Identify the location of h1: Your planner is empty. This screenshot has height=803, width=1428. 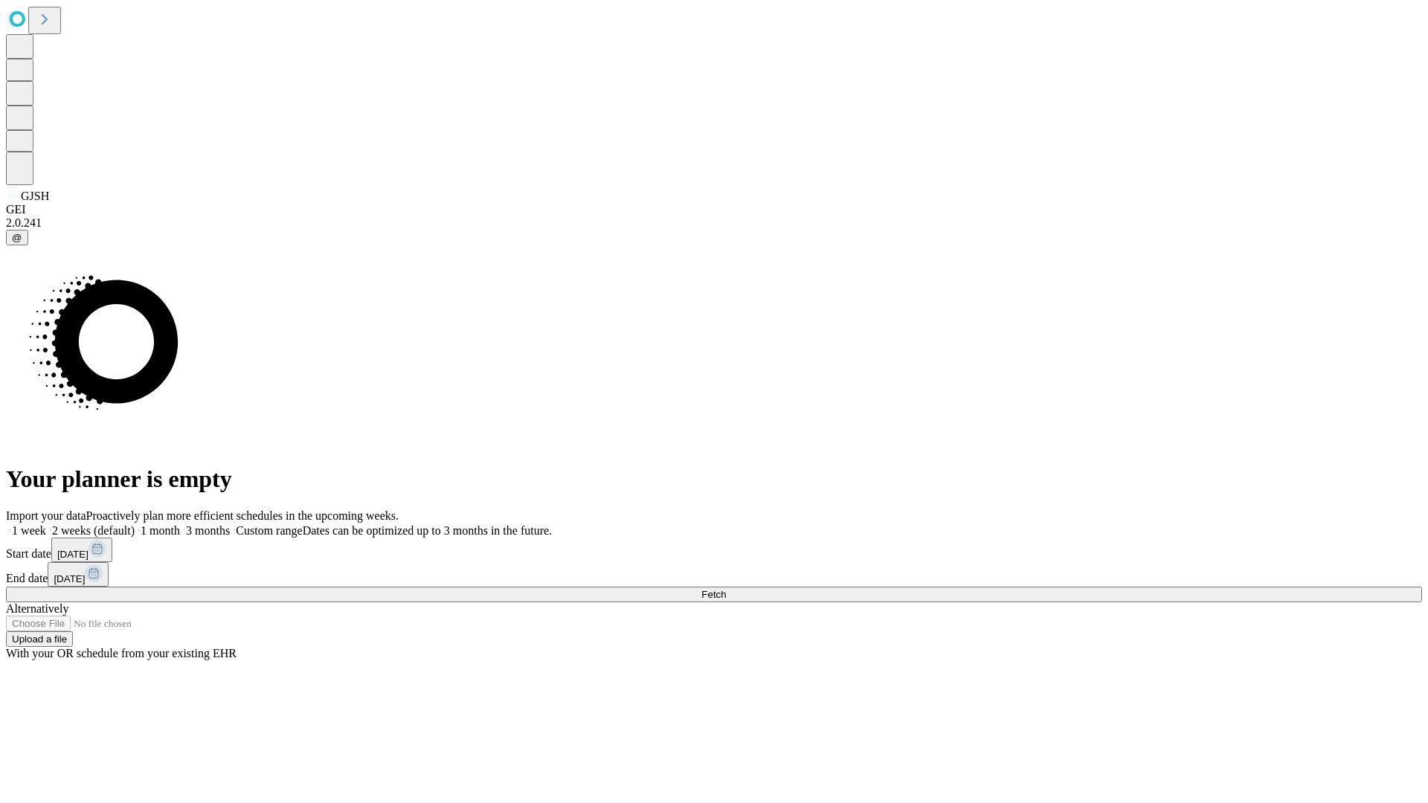
(714, 479).